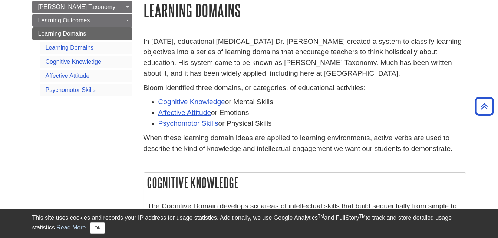  Describe the element at coordinates (64, 20) in the screenshot. I see `span: Learning Outcomes` at that location.